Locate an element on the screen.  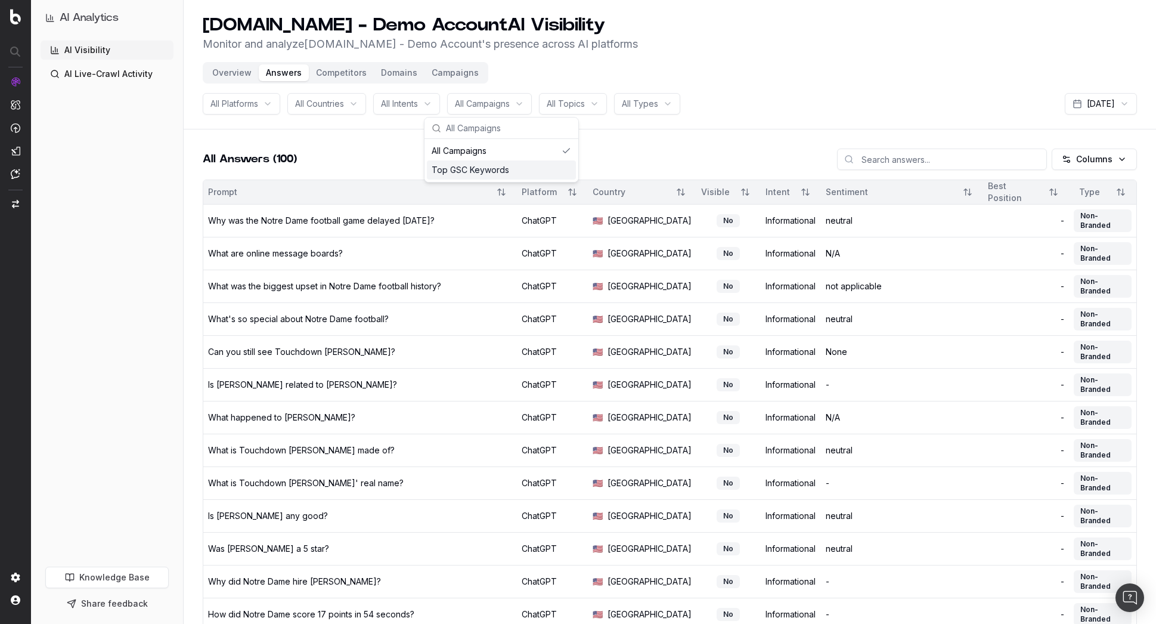
div: Intent is located at coordinates (778, 192).